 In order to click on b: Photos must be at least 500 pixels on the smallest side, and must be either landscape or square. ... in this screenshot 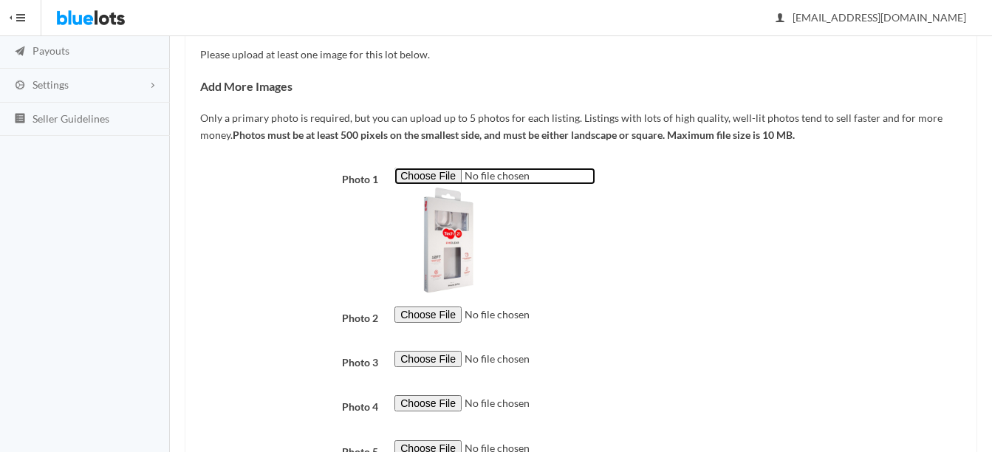, I will do `click(514, 134)`.